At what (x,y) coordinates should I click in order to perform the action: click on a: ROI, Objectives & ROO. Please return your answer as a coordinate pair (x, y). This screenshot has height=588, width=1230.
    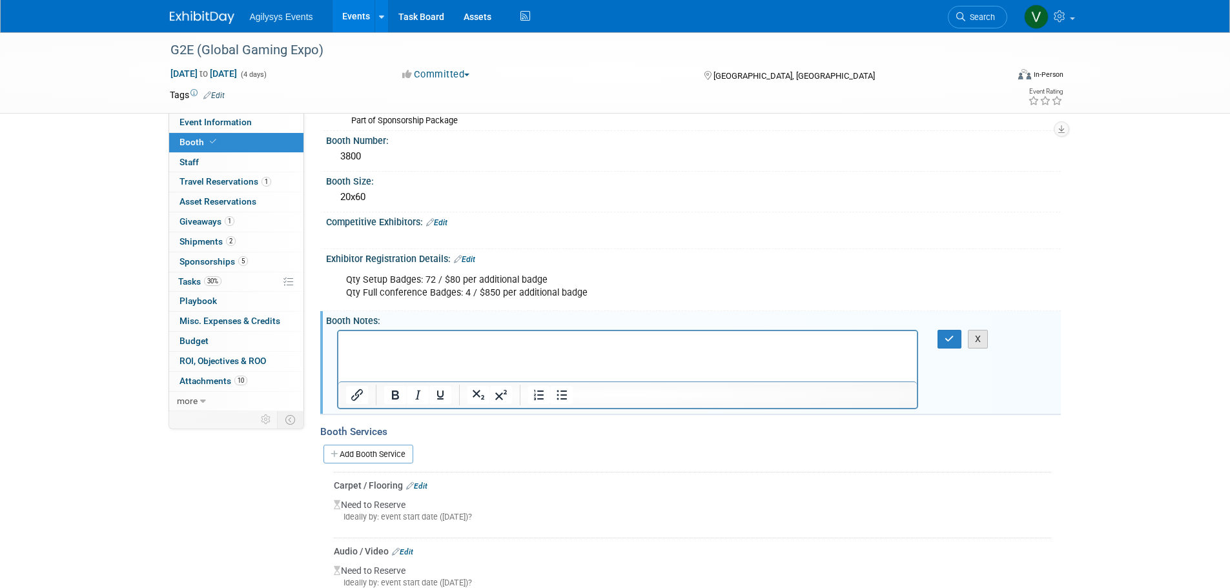
    Looking at the image, I should click on (236, 361).